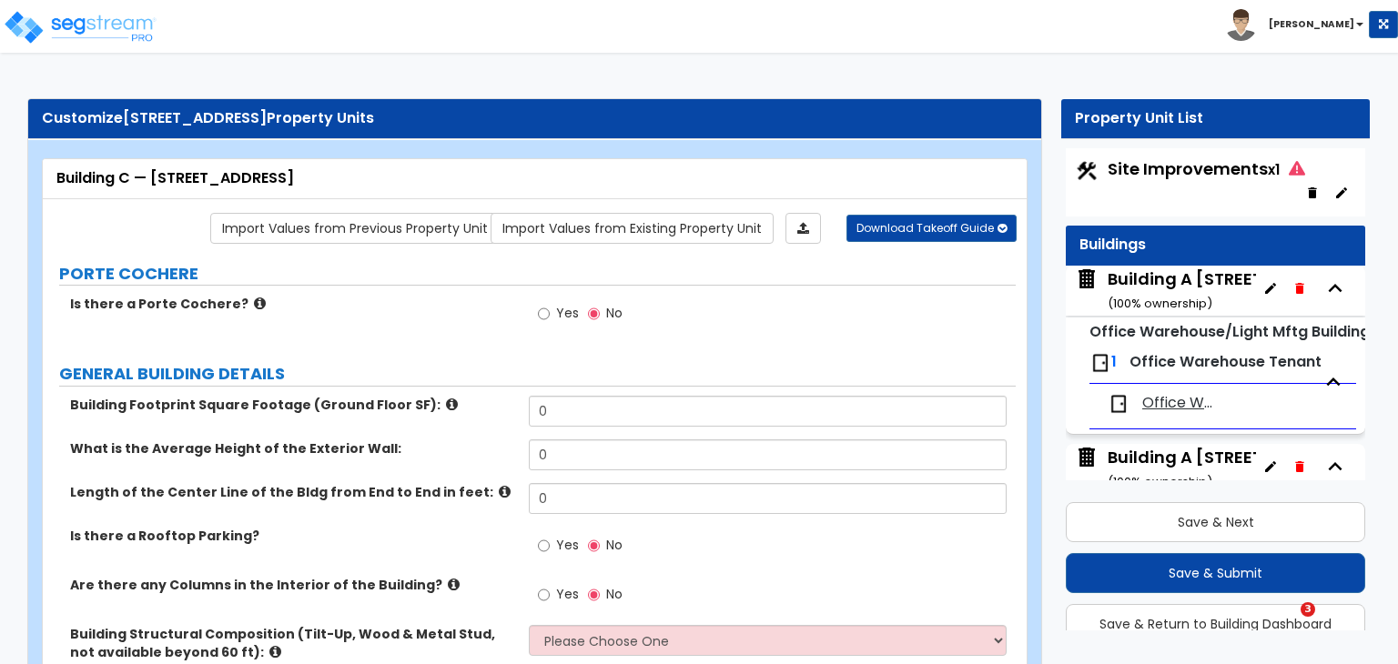 The image size is (1398, 664). Describe the element at coordinates (1215, 573) in the screenshot. I see `button: Save & Submit` at that location.